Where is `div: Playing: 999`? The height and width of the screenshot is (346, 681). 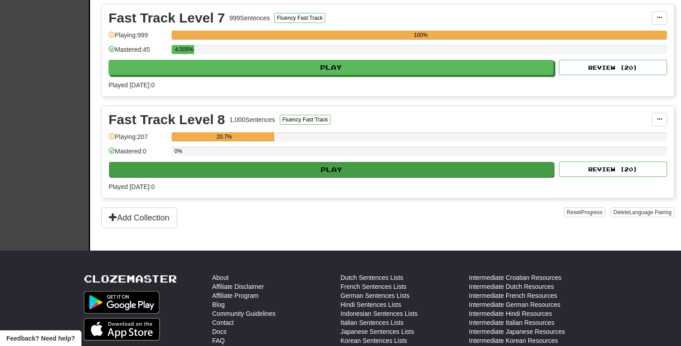
div: Playing: 999 is located at coordinates (138, 38).